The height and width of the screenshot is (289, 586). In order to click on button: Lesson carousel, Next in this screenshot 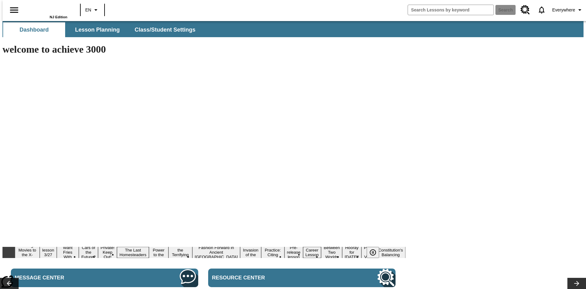, I will do `click(577, 284)`.